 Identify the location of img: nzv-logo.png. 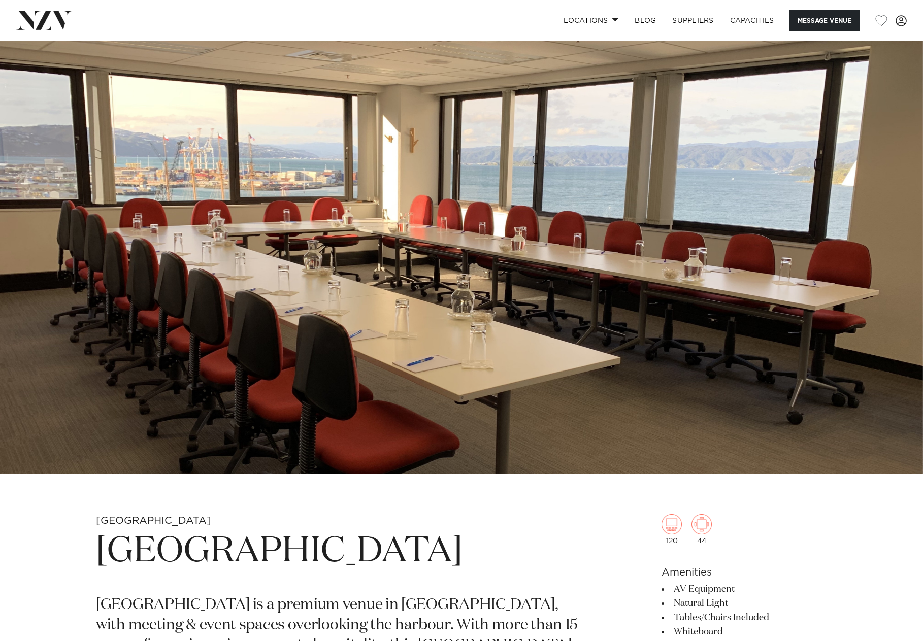
(44, 20).